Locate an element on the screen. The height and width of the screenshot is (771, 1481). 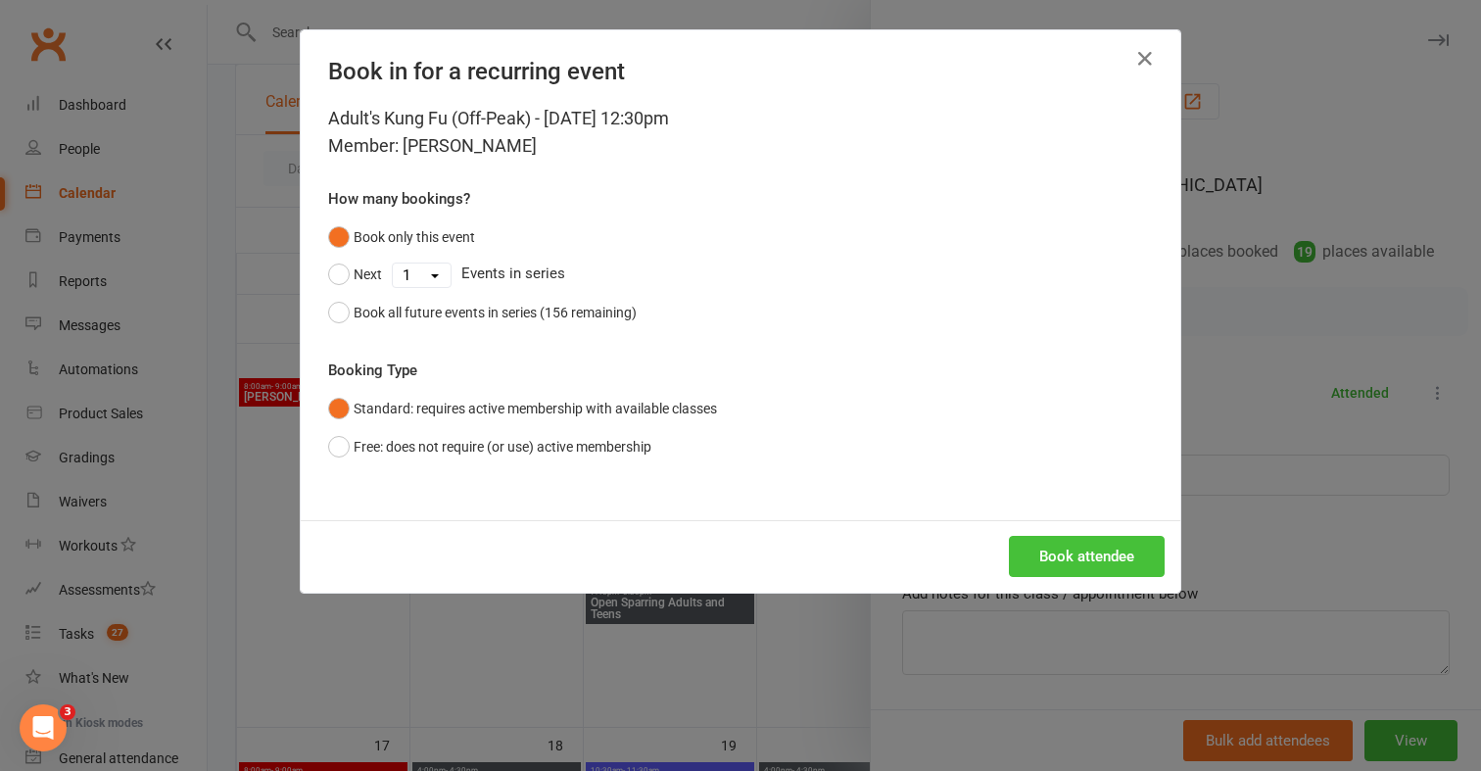
h4: Book in for a recurring event is located at coordinates (741, 72).